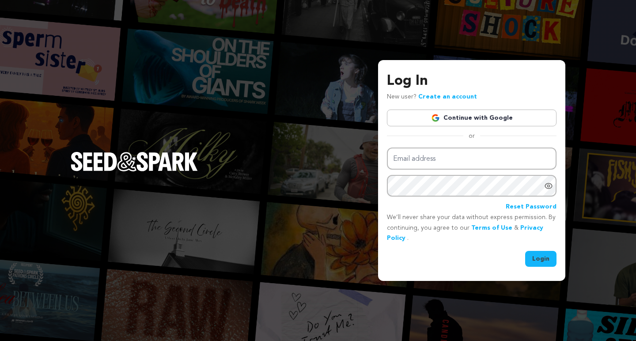  Describe the element at coordinates (432, 97) in the screenshot. I see `p: New user?` at that location.